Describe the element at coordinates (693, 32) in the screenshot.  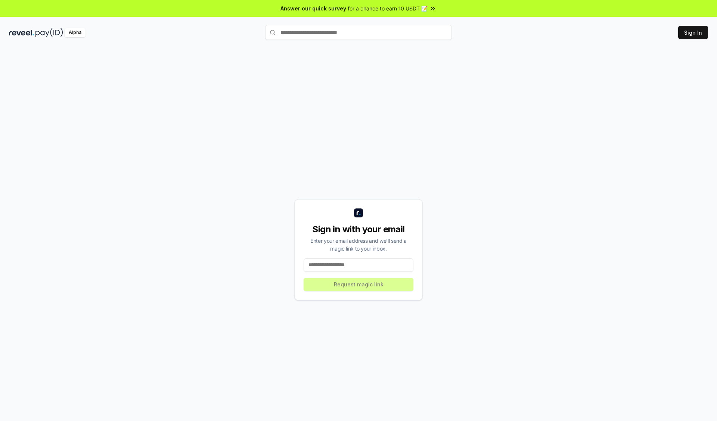
I see `button: Sign In` at that location.